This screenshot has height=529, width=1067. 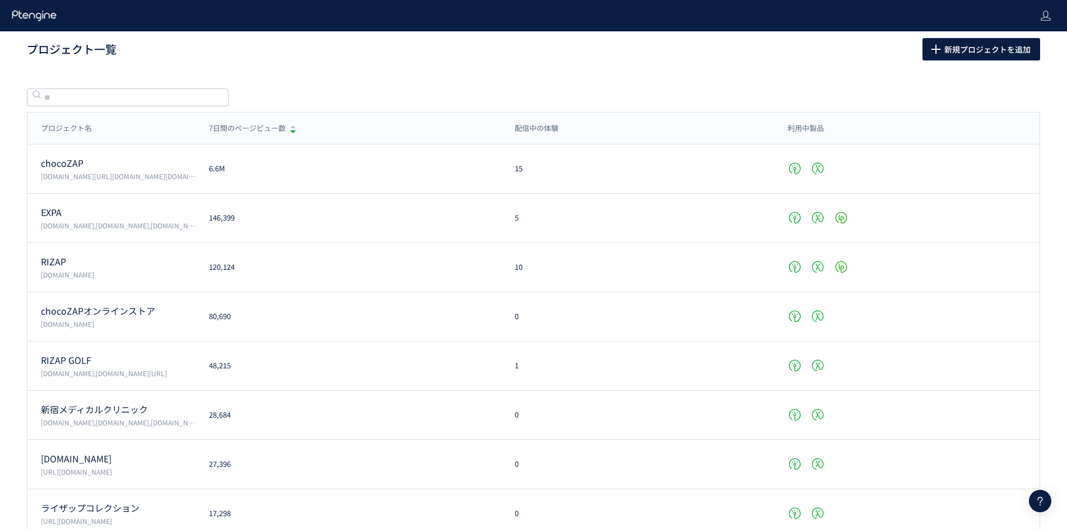 I want to click on div: 28,684, so click(x=348, y=415).